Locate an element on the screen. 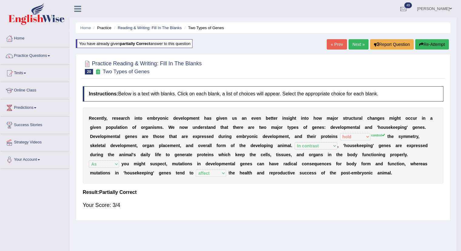 The image size is (461, 251). b: D is located at coordinates (92, 136).